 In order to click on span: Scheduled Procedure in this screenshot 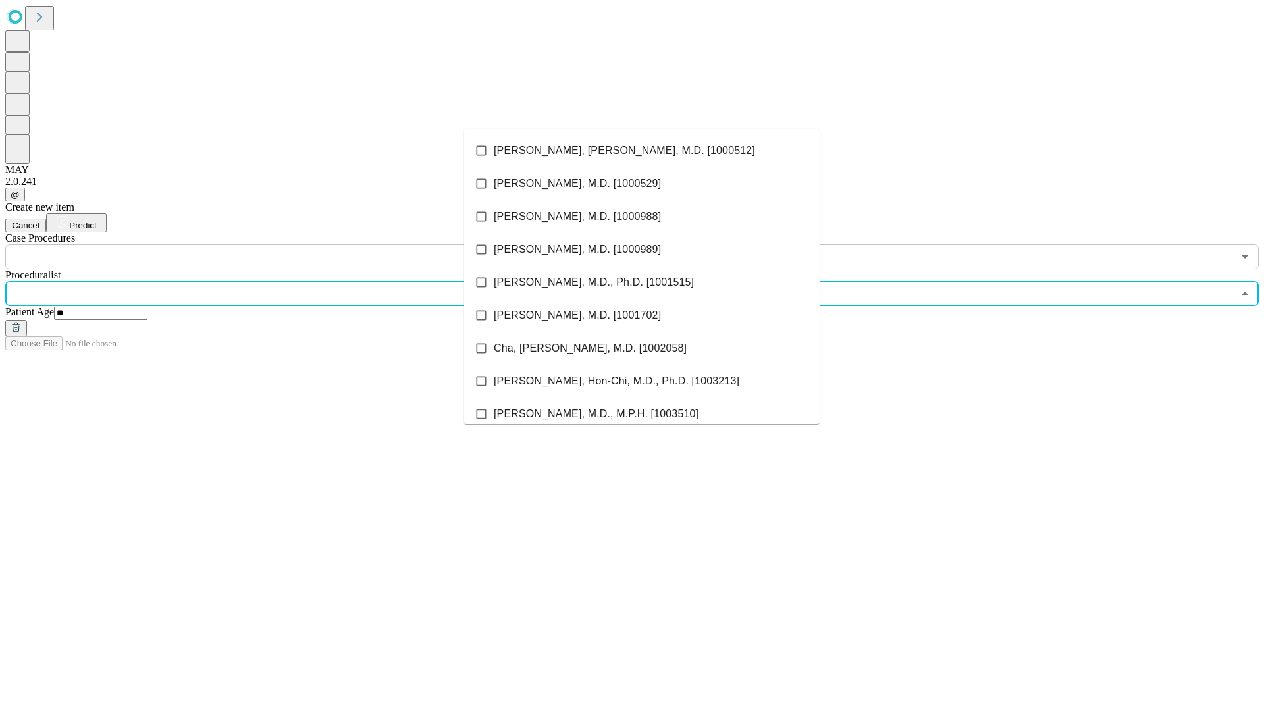, I will do `click(40, 238)`.